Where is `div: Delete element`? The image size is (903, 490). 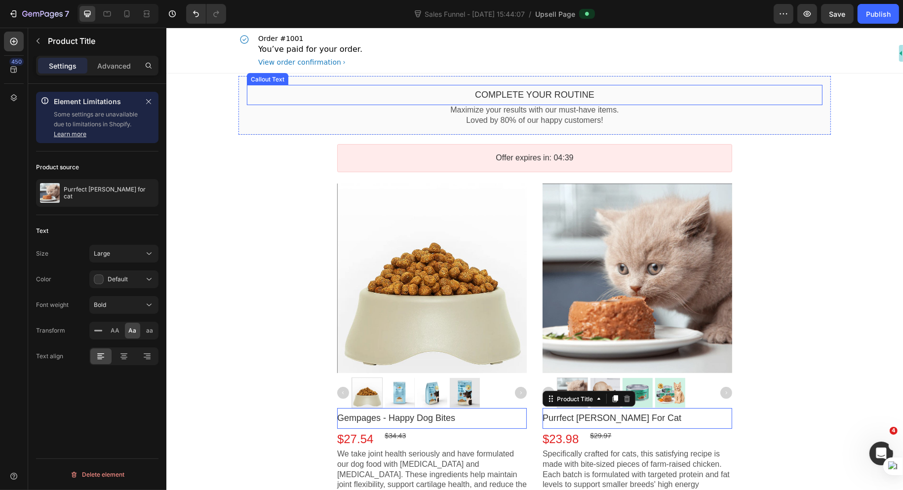 div: Delete element is located at coordinates (97, 475).